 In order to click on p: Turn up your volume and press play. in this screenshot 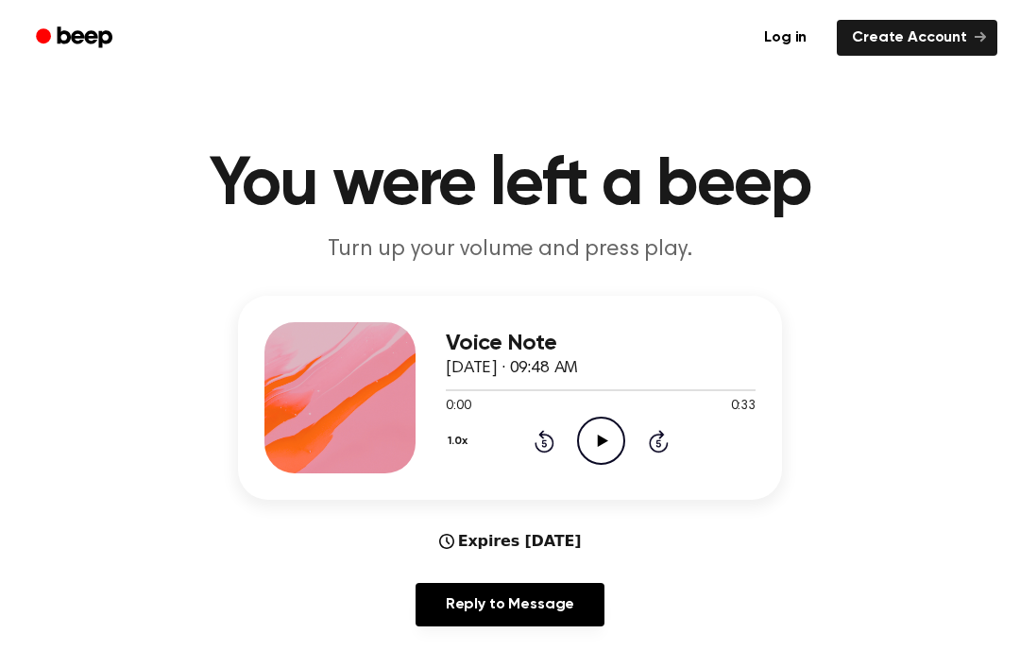, I will do `click(510, 249)`.